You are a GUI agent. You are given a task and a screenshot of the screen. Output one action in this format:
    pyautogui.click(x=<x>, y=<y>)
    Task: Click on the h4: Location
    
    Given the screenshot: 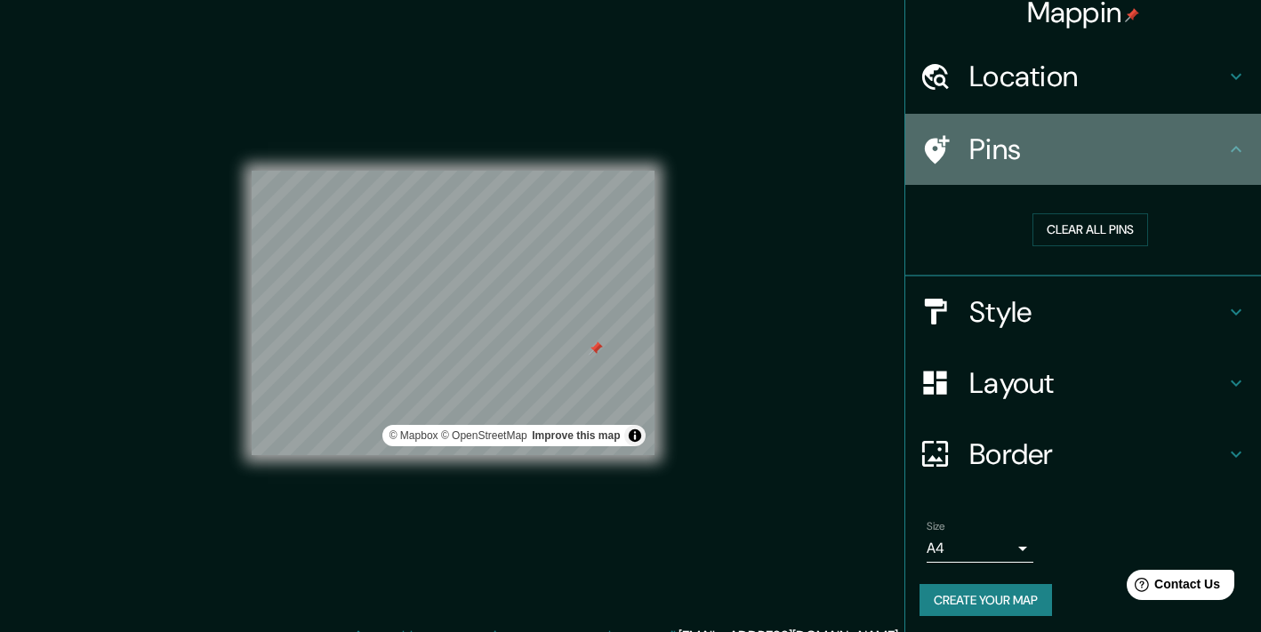 What is the action you would take?
    pyautogui.click(x=1097, y=76)
    